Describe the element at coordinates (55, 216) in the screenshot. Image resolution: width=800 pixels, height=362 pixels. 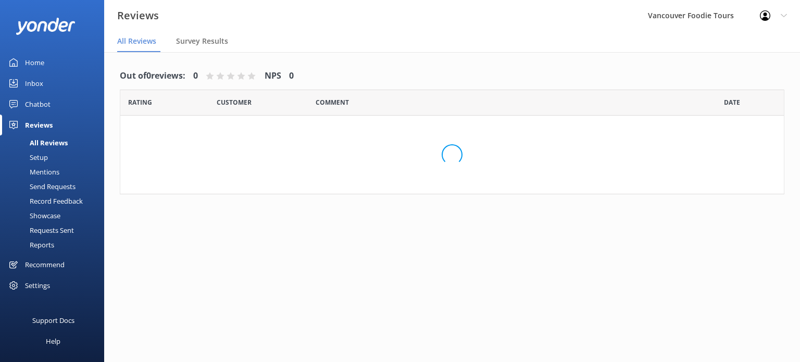
I see `a: Showcase` at that location.